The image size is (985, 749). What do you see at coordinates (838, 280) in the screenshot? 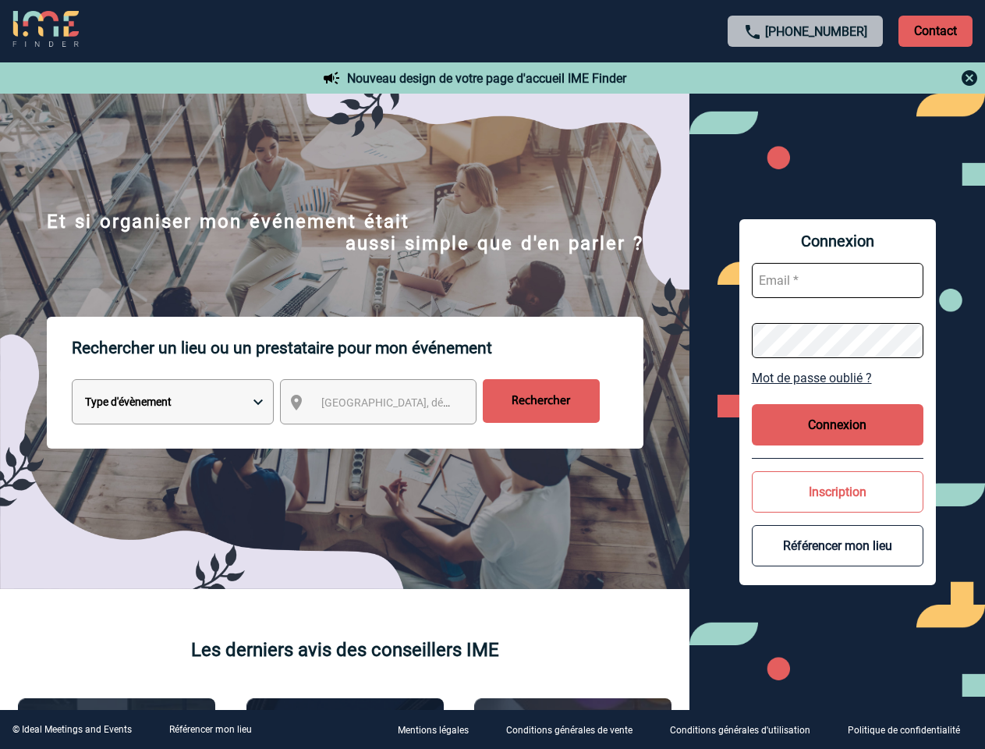
I see `input: Email *` at bounding box center [838, 280].